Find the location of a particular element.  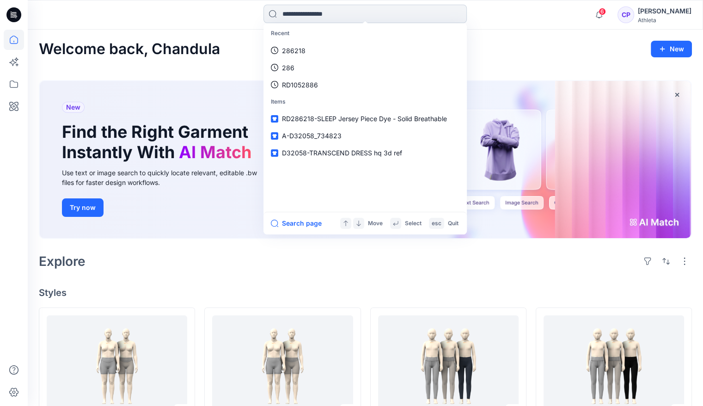

a: D32058-TRANSCEND DRESS hq 3d ref is located at coordinates (365, 153).